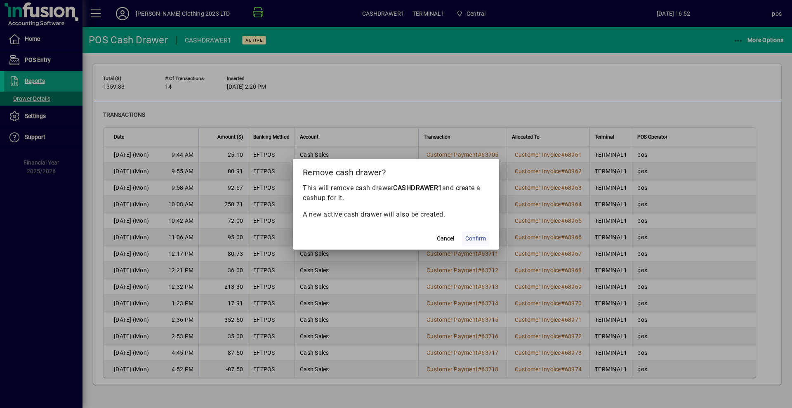 This screenshot has height=408, width=792. I want to click on span: Cancel, so click(445, 238).